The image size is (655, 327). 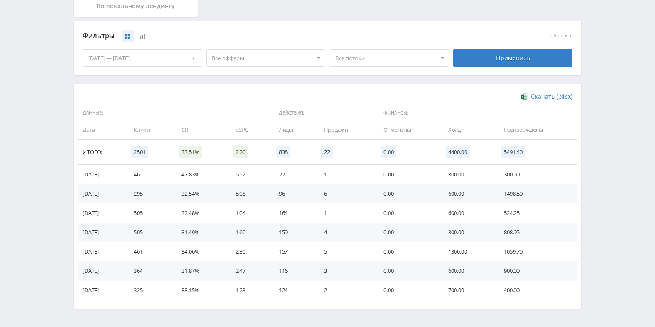 What do you see at coordinates (388, 152) in the screenshot?
I see `span: 0.00` at bounding box center [388, 152].